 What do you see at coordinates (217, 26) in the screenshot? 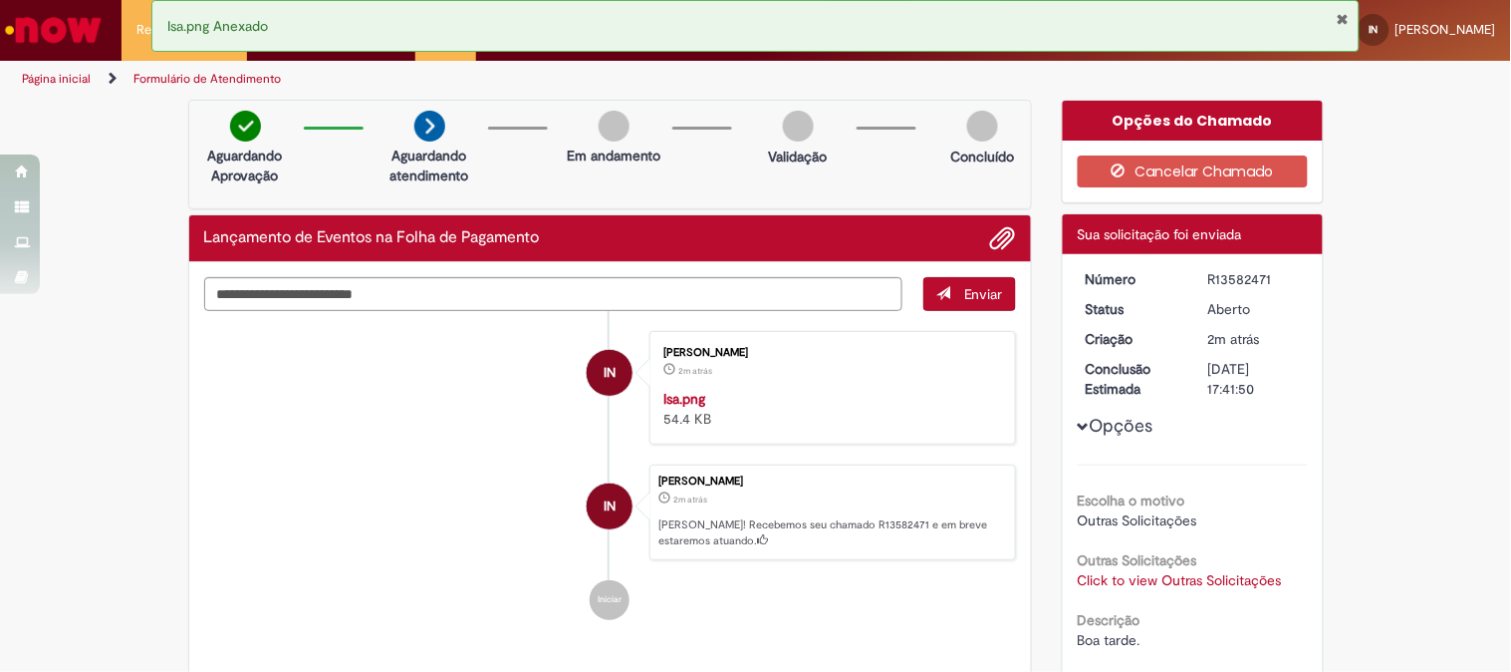
I see `span: Isa.png Anexado` at bounding box center [217, 26].